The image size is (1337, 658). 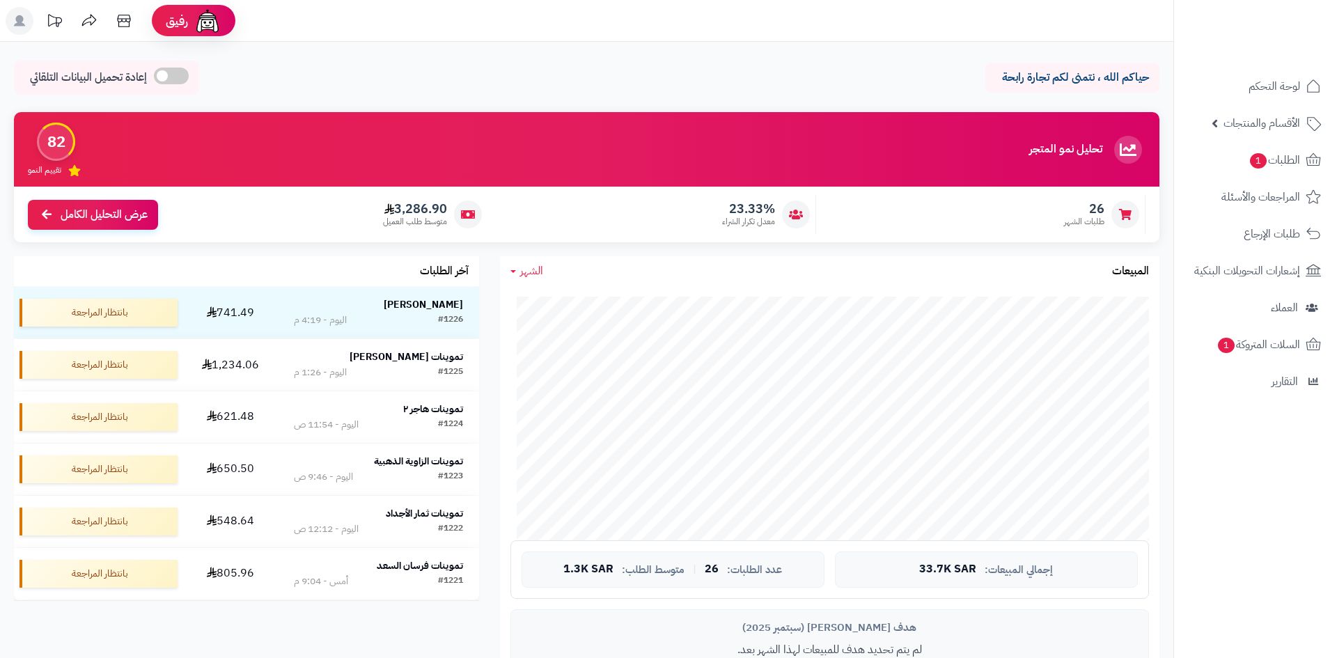 What do you see at coordinates (326, 529) in the screenshot?
I see `div: اليوم - 12:12 ص` at bounding box center [326, 529].